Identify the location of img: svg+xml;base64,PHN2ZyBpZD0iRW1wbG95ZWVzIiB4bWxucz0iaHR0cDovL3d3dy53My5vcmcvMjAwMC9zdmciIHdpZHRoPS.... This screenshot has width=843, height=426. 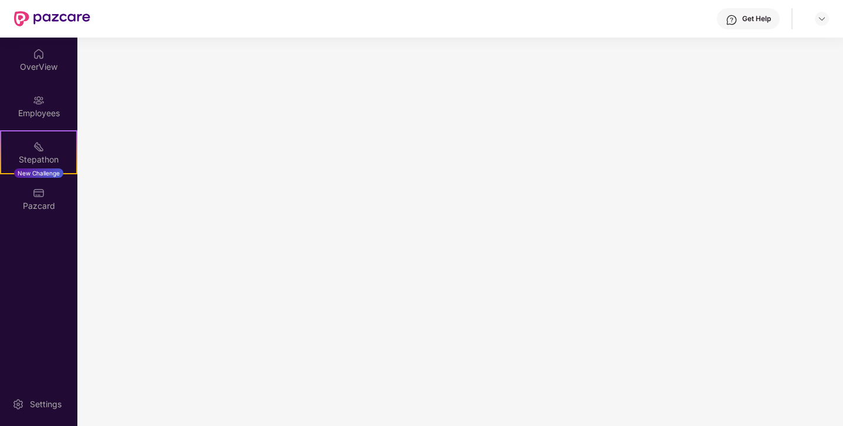
(39, 100).